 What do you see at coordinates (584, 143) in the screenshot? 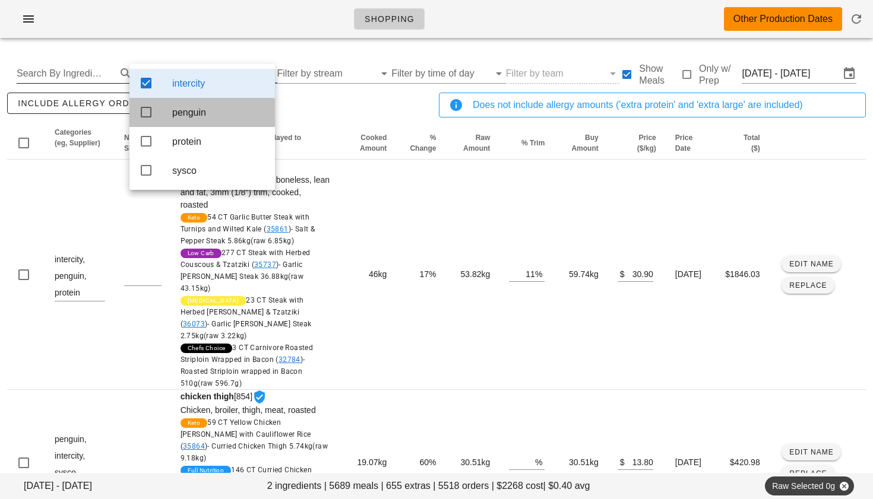
I see `span: Buy Amount` at bounding box center [584, 143].